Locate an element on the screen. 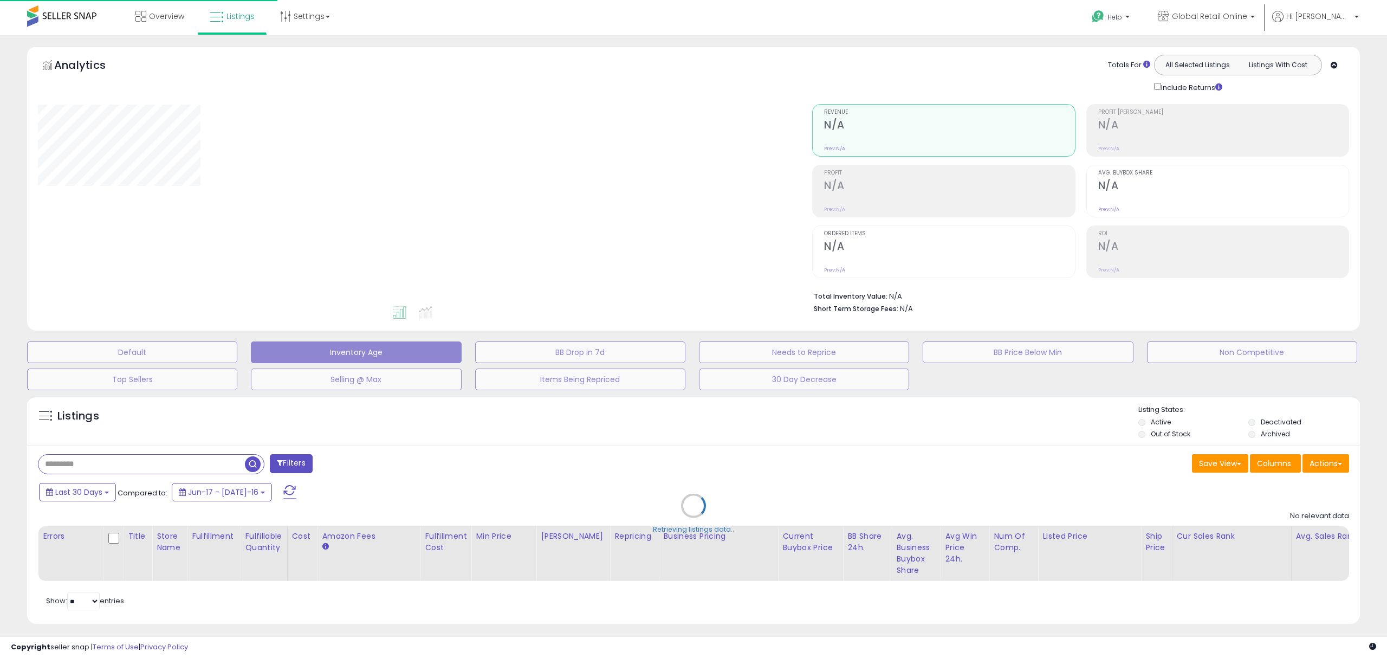  button: Non Competitive is located at coordinates (1252, 352).